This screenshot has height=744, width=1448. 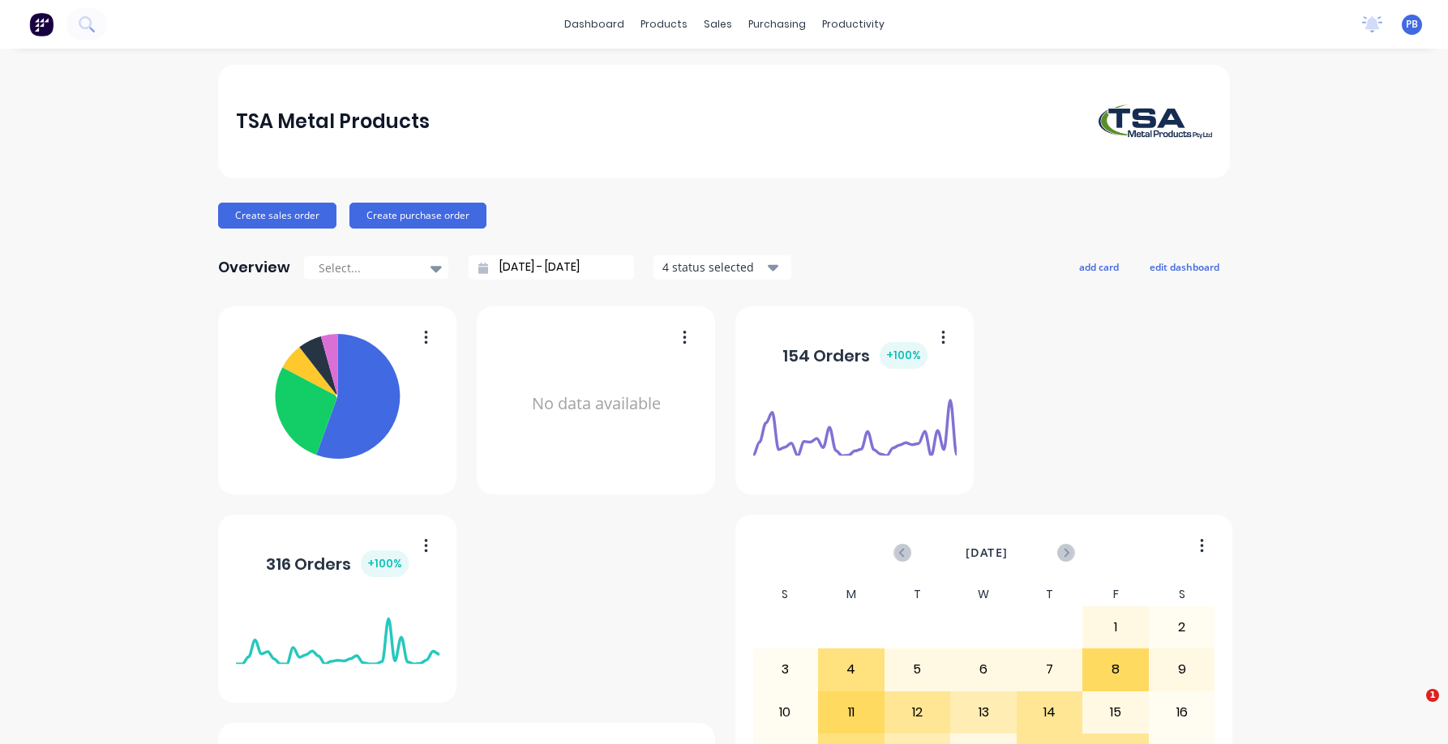 I want to click on div: 5, so click(x=918, y=670).